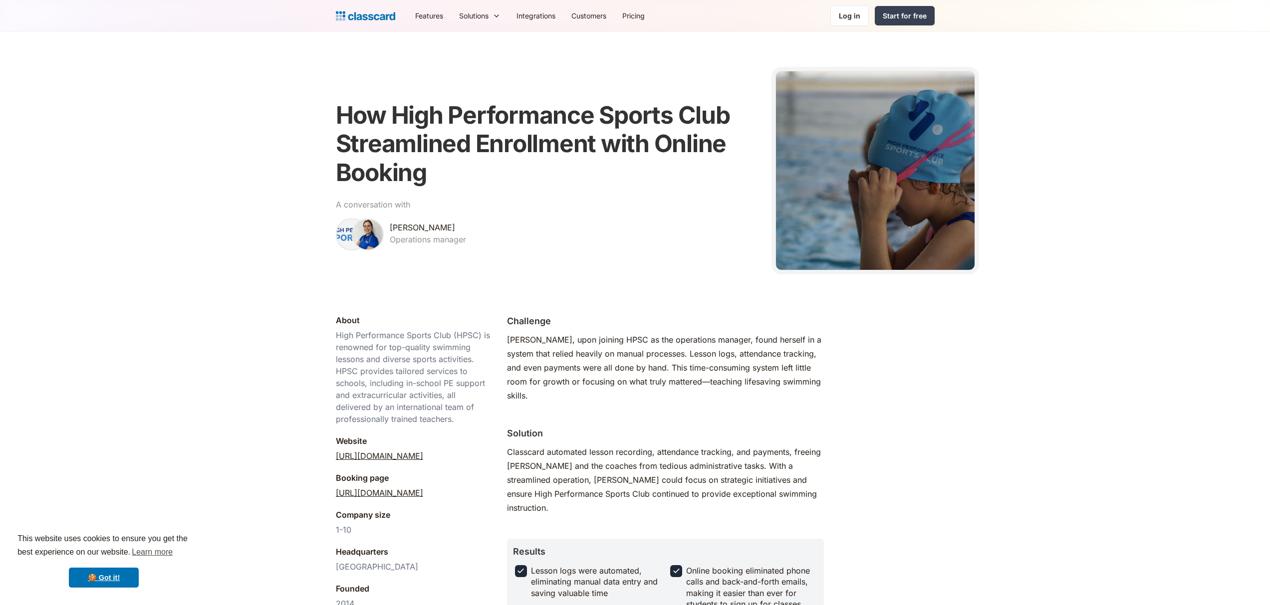  What do you see at coordinates (343, 530) in the screenshot?
I see `div: 1-10` at bounding box center [343, 530].